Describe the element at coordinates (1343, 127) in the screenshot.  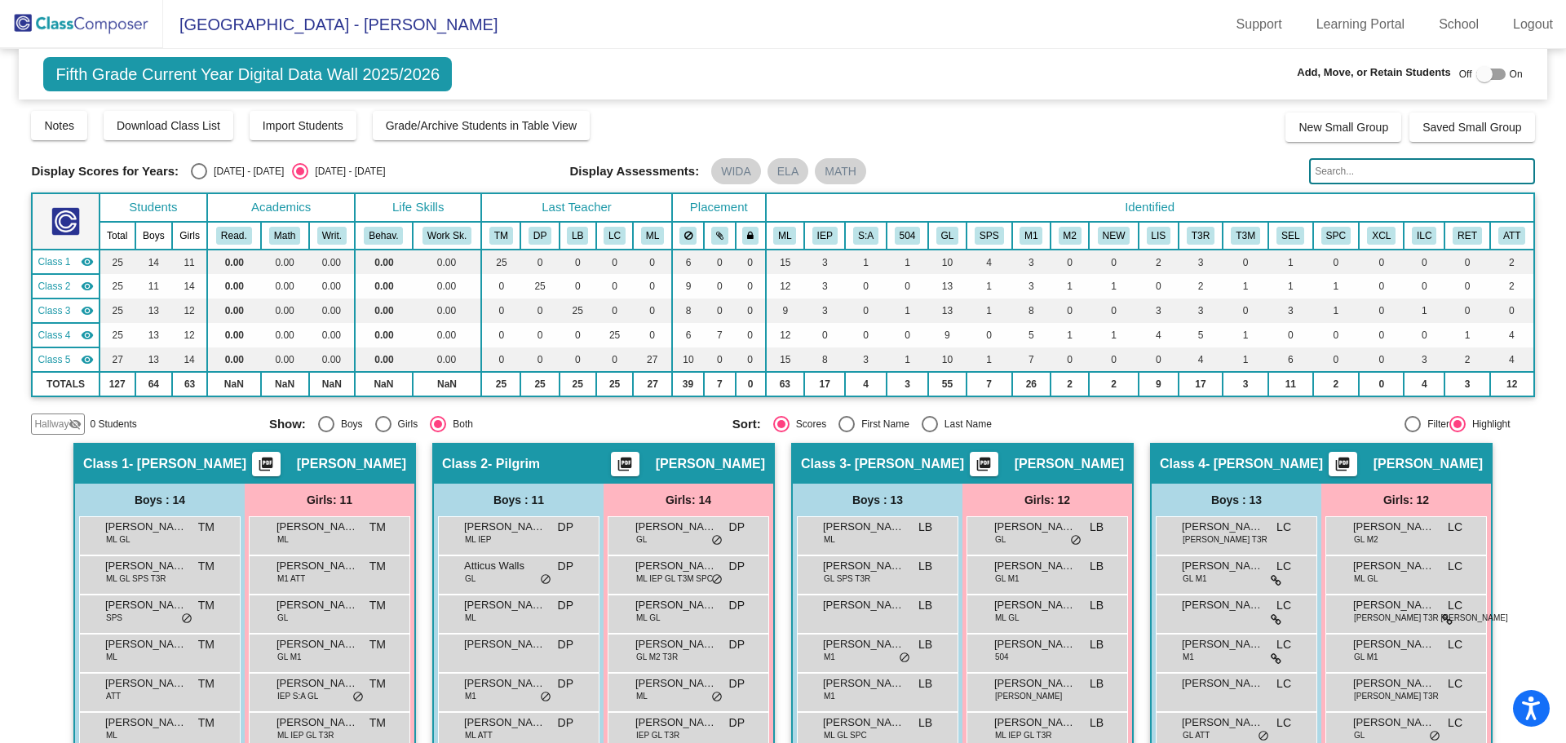
I see `span: New Small Group` at that location.